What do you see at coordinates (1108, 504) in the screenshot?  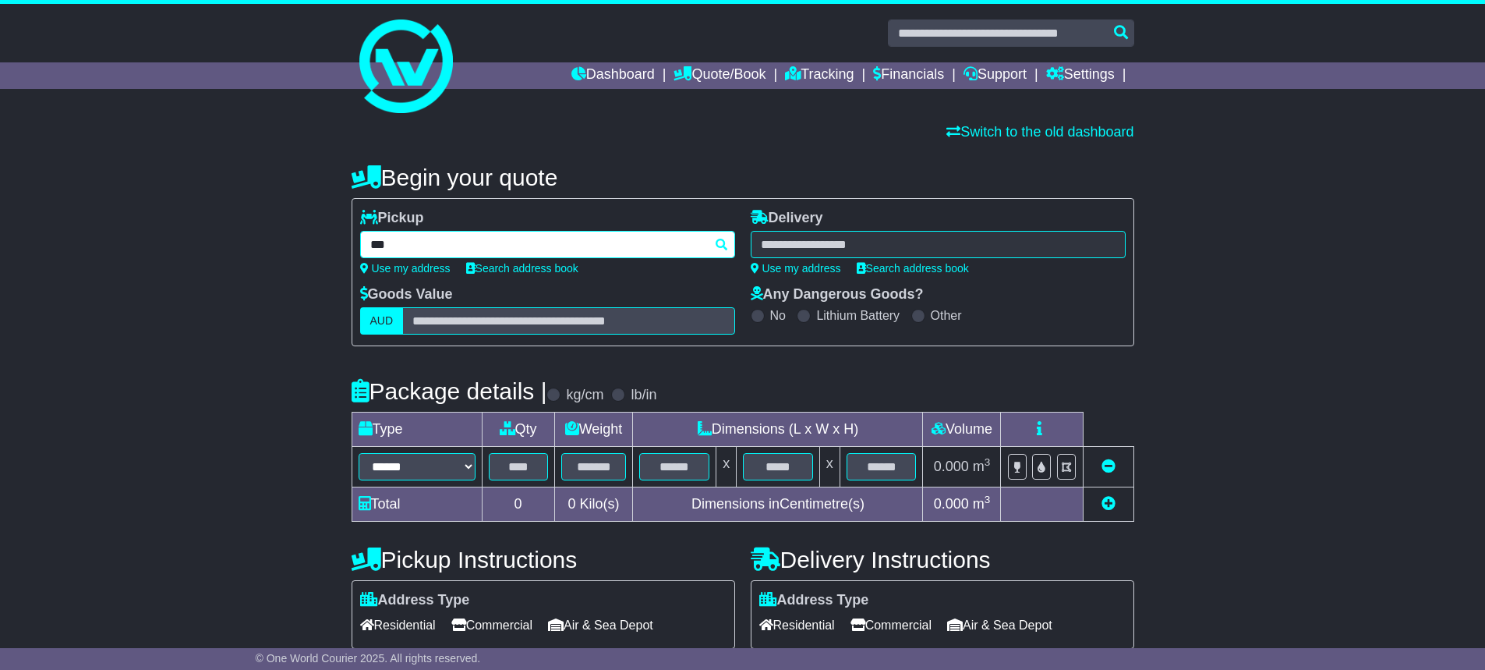 I see `a: Add new item` at bounding box center [1108, 504].